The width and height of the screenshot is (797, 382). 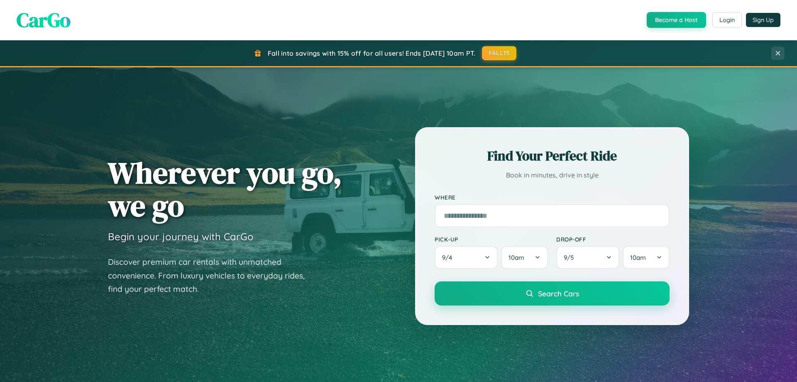 What do you see at coordinates (552, 293) in the screenshot?
I see `button: Search Cars` at bounding box center [552, 293].